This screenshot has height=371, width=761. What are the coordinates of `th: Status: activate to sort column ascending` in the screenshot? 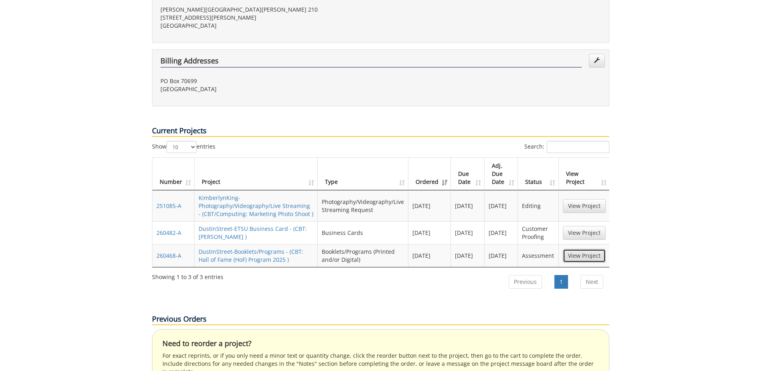 It's located at (538, 174).